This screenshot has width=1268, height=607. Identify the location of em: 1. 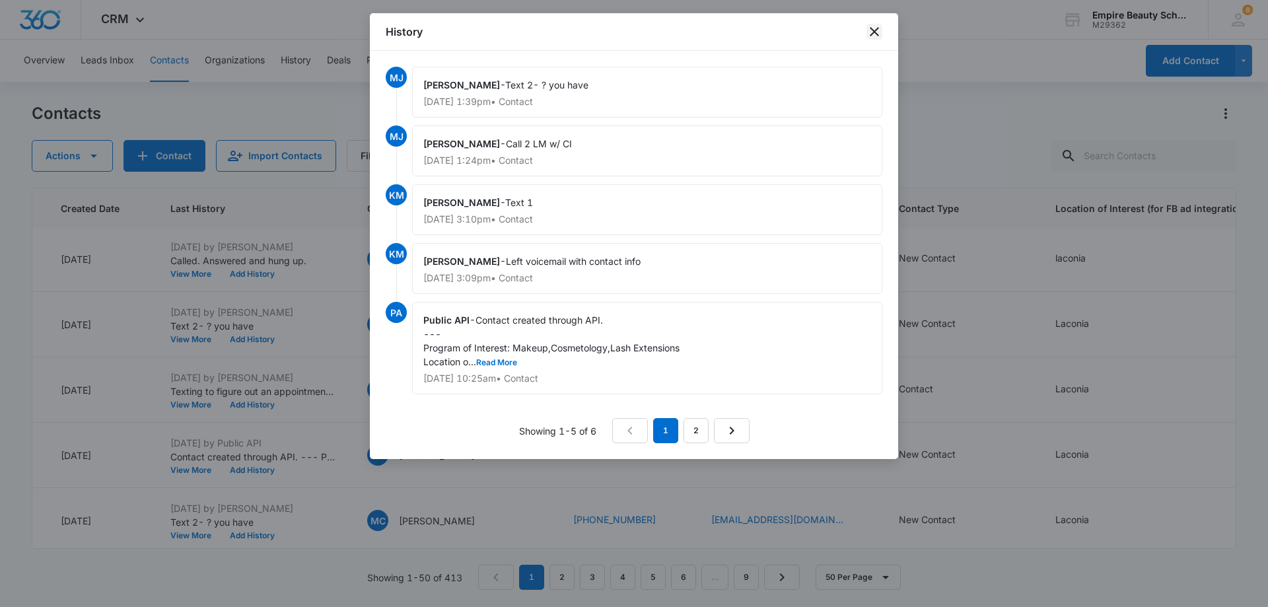
(666, 431).